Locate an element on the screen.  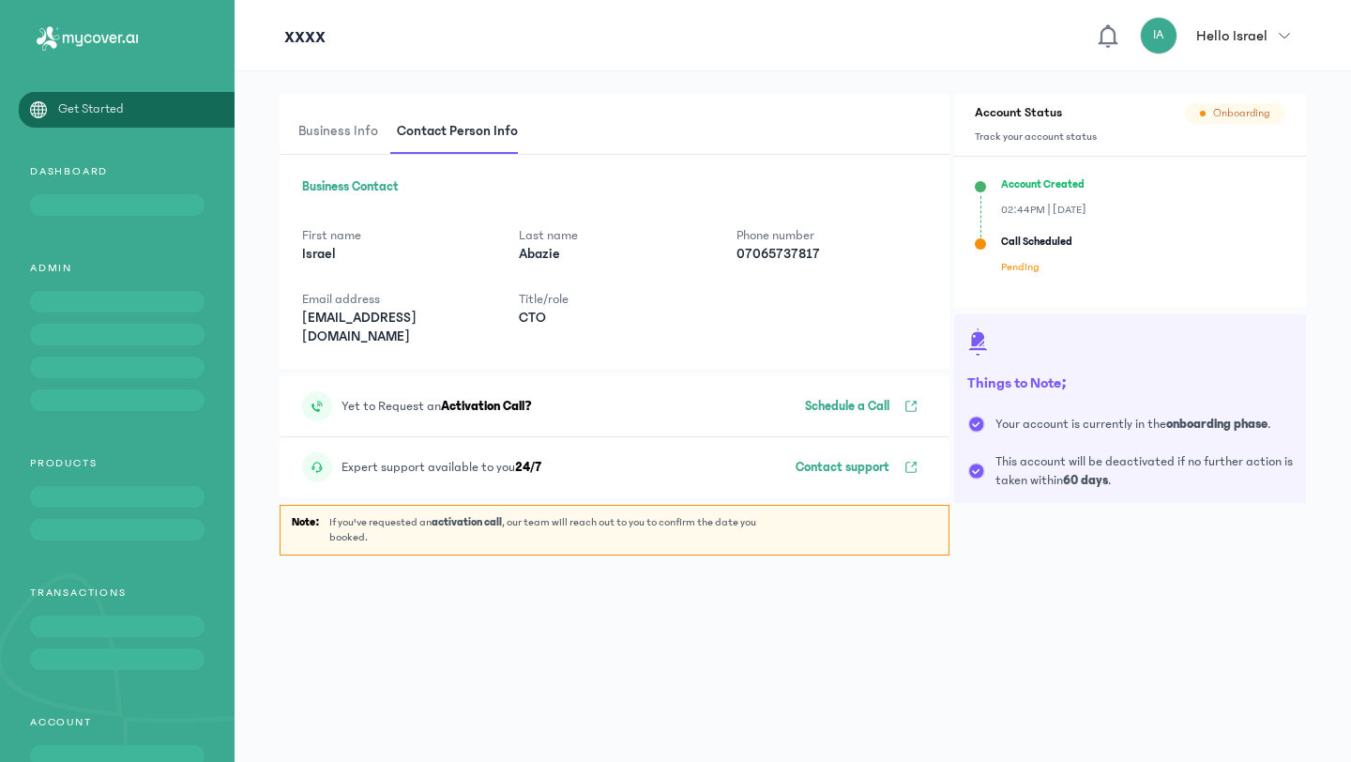
b: onboarding phase is located at coordinates (1216, 424).